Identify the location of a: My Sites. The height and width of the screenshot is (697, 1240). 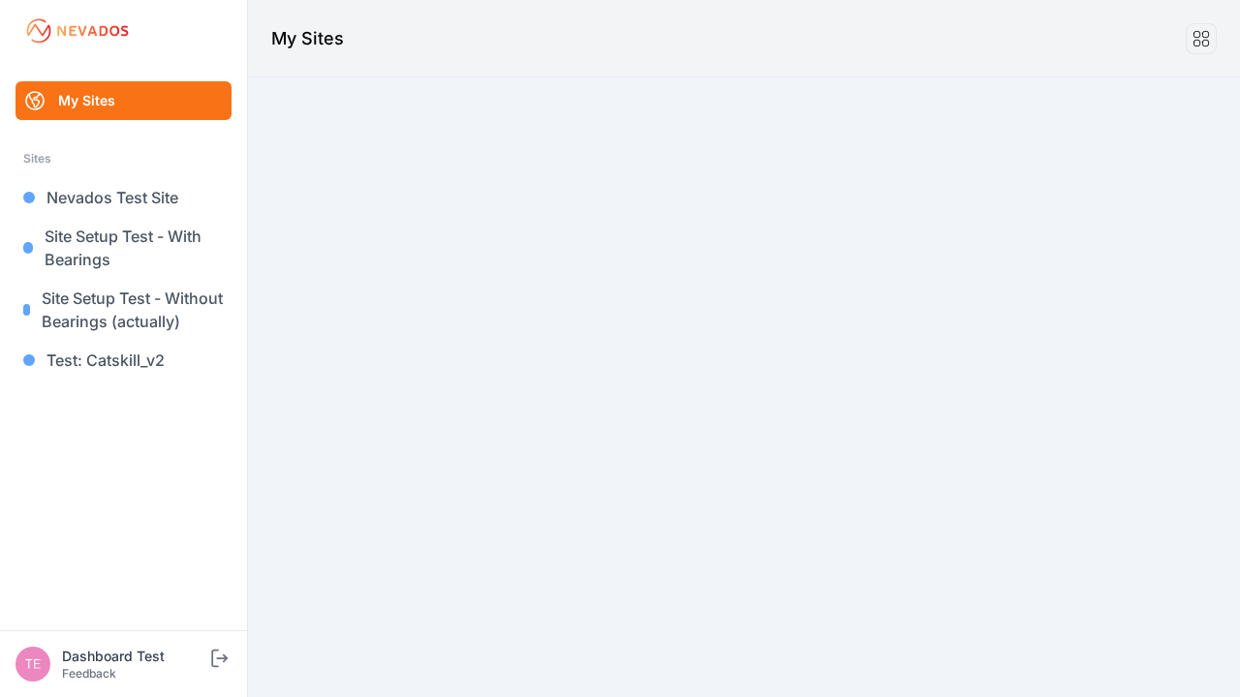
(123, 101).